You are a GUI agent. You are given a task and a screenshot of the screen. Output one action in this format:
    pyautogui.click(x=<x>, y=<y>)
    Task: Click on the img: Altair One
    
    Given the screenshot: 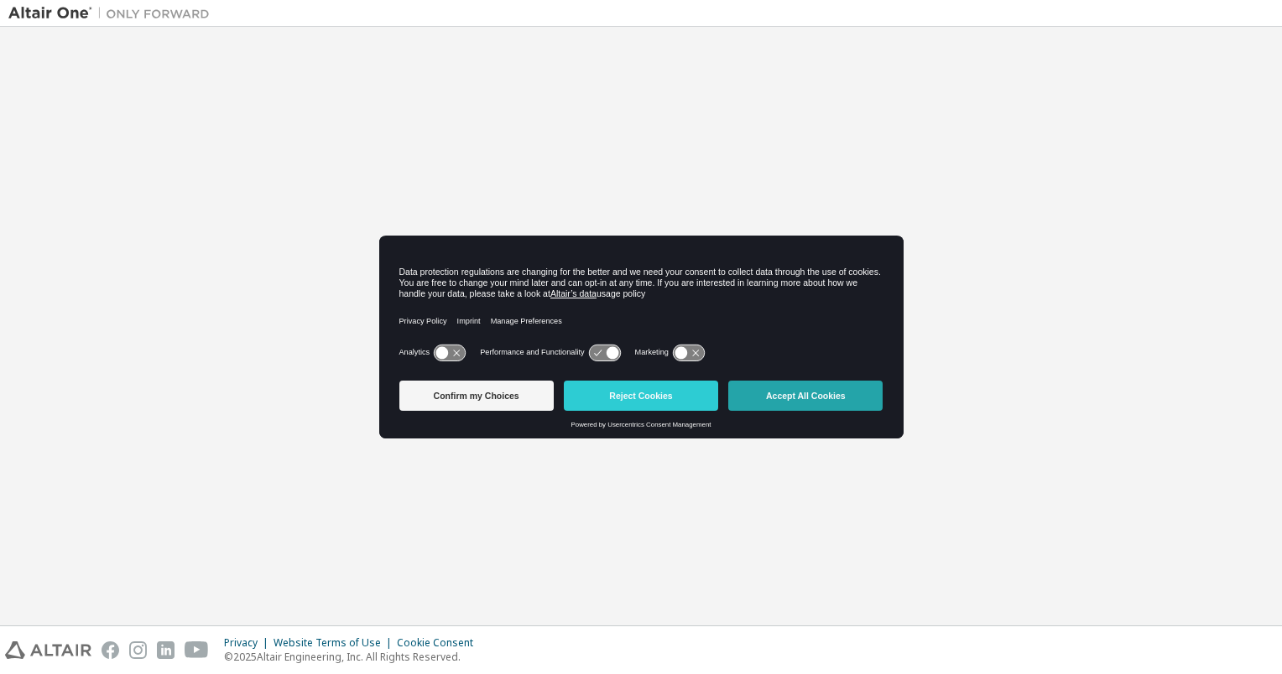 What is the action you would take?
    pyautogui.click(x=113, y=13)
    